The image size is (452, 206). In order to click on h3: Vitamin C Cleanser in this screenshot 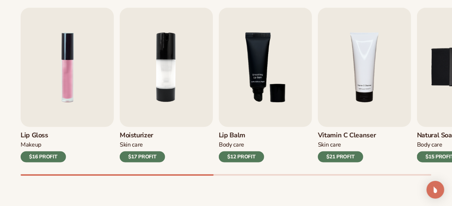, I will do `click(347, 135)`.